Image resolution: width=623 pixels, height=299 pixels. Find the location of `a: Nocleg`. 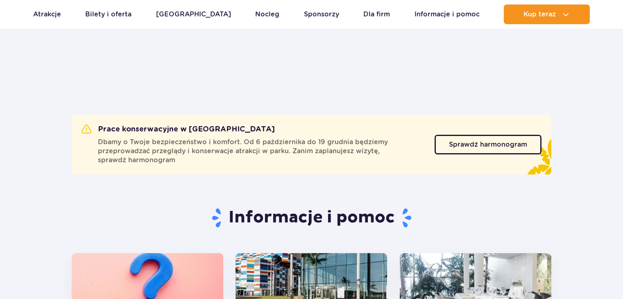

a: Nocleg is located at coordinates (267, 14).